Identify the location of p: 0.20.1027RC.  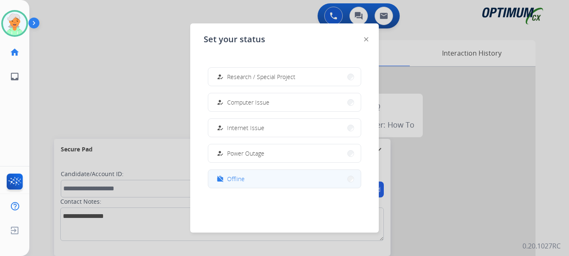
(541, 246).